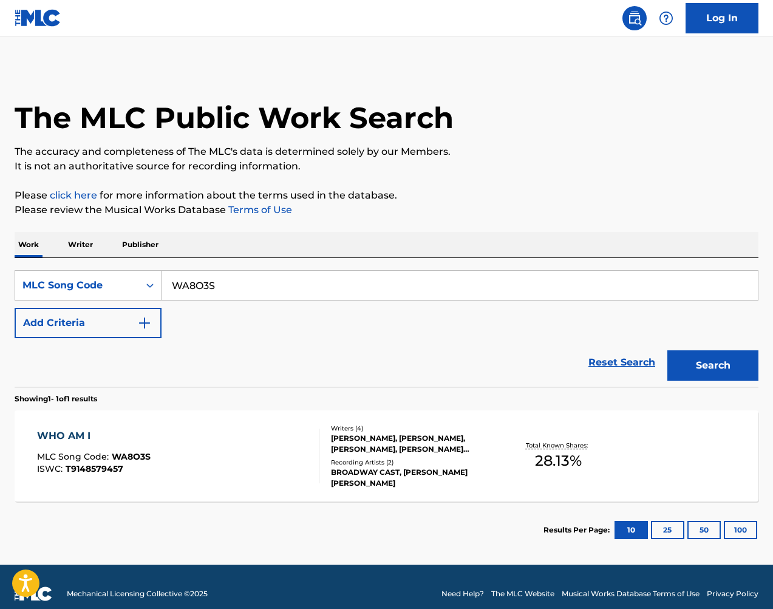 This screenshot has height=609, width=773. Describe the element at coordinates (51, 469) in the screenshot. I see `span: ISWC :` at that location.